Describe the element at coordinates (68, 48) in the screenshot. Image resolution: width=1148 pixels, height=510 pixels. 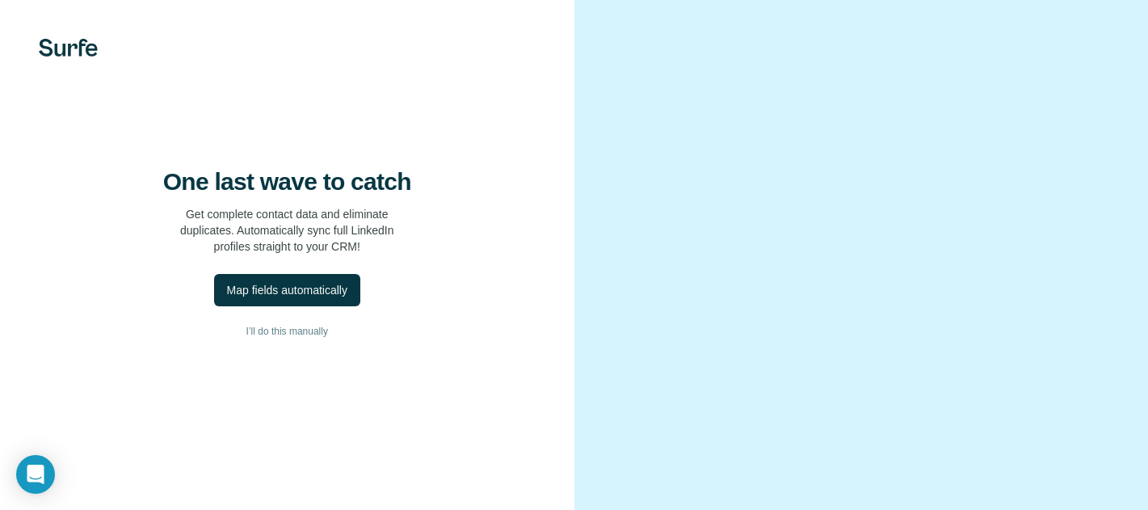
I see `img: Surfe's logo` at that location.